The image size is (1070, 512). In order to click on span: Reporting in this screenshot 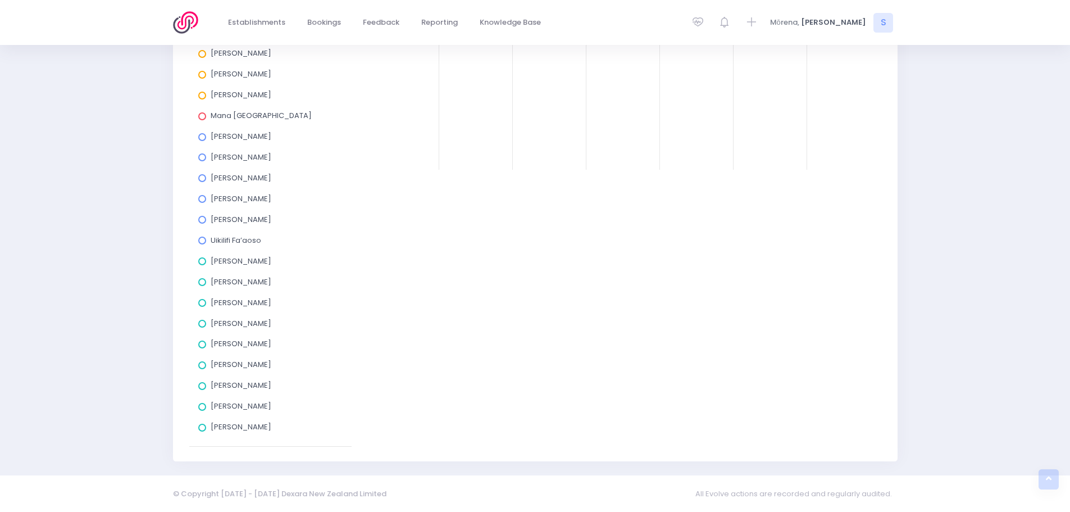, I will do `click(439, 22)`.